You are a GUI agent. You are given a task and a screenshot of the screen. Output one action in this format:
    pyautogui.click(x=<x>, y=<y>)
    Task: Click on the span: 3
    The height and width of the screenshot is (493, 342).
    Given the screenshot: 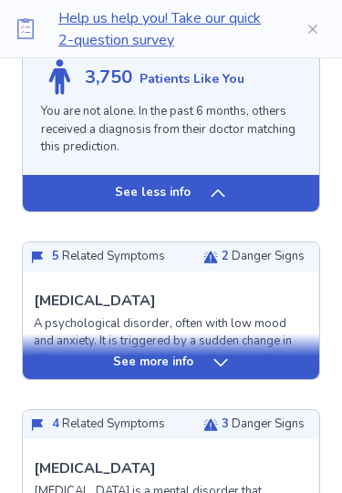 What is the action you would take?
    pyautogui.click(x=225, y=424)
    